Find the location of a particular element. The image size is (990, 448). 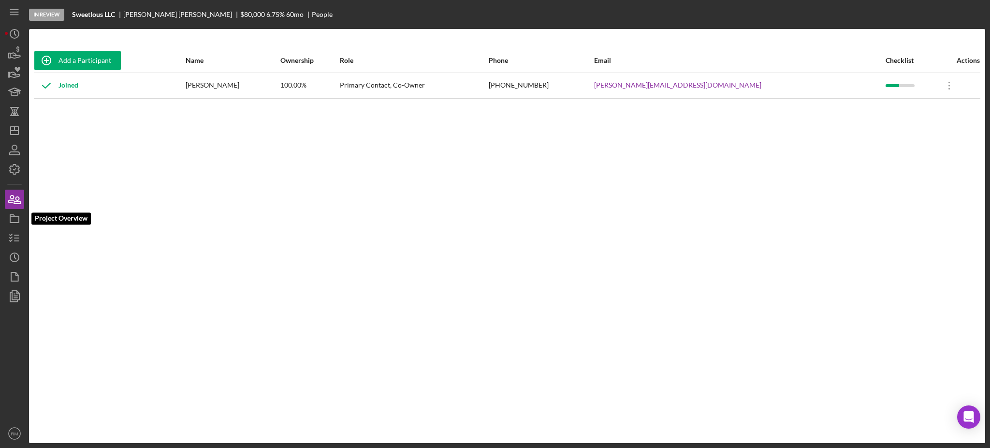

div: Ownership is located at coordinates (309, 60).